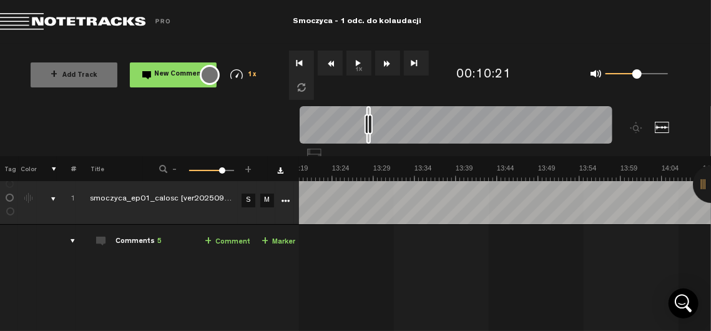 This screenshot has width=711, height=331. Describe the element at coordinates (29, 199) in the screenshot. I see `div: Change the color of the waveform` at that location.